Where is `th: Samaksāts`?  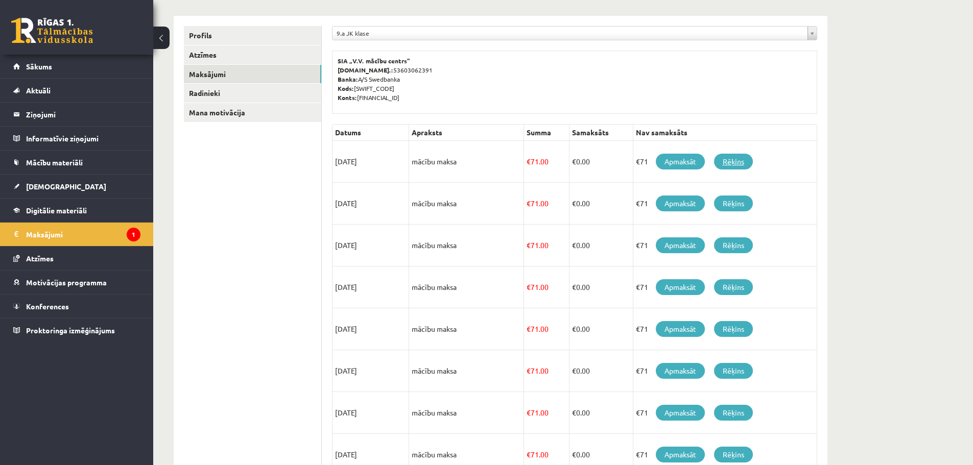
th: Samaksāts is located at coordinates (601, 133).